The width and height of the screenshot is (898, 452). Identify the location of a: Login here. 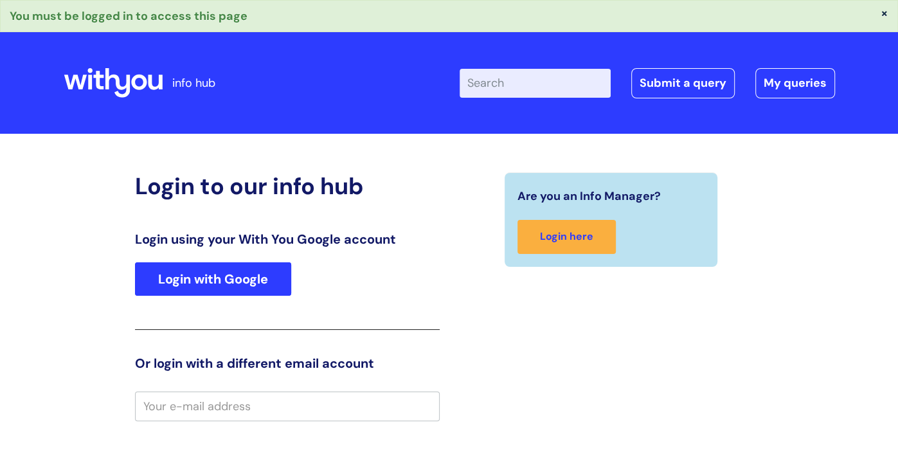
(566, 237).